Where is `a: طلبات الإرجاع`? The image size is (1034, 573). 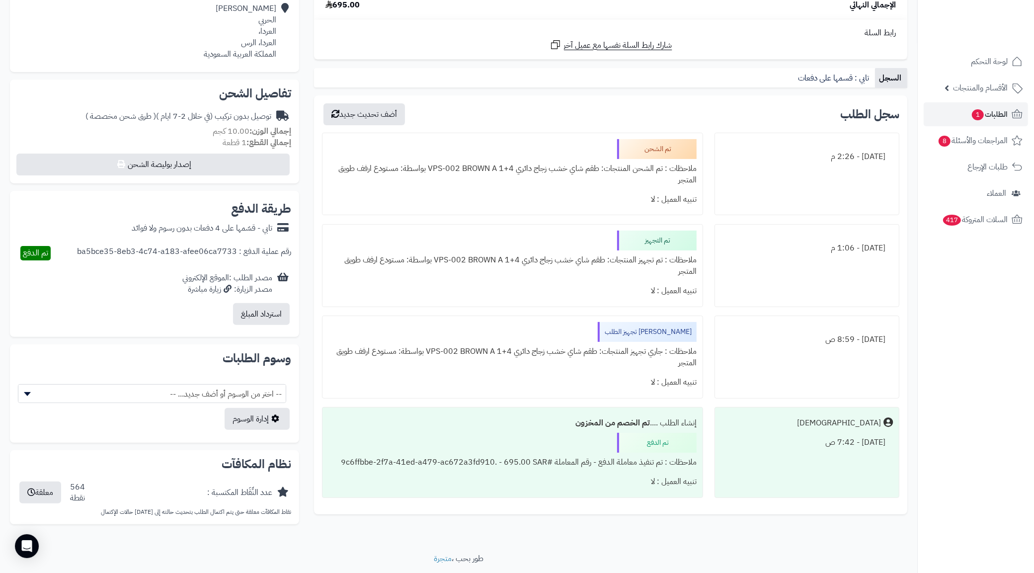
a: طلبات الإرجاع is located at coordinates (976, 167).